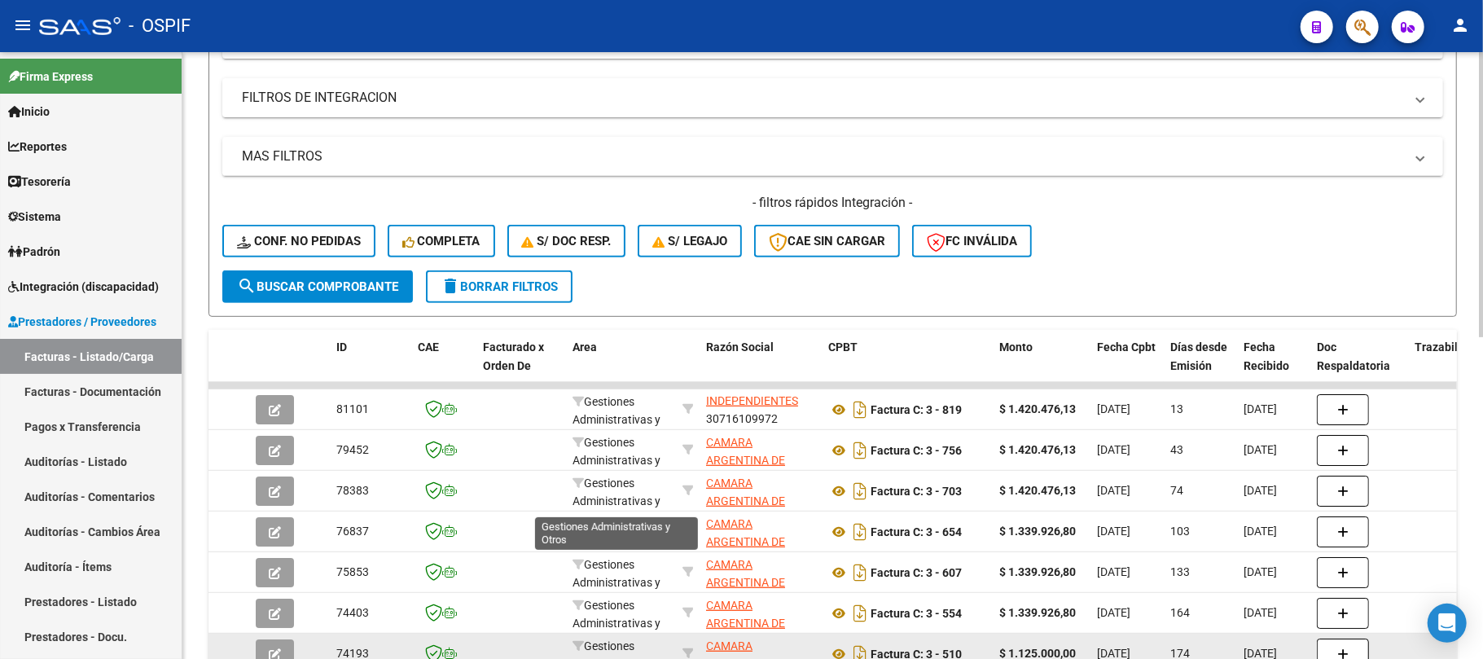 The width and height of the screenshot is (1483, 659). I want to click on span: 75853, so click(353, 572).